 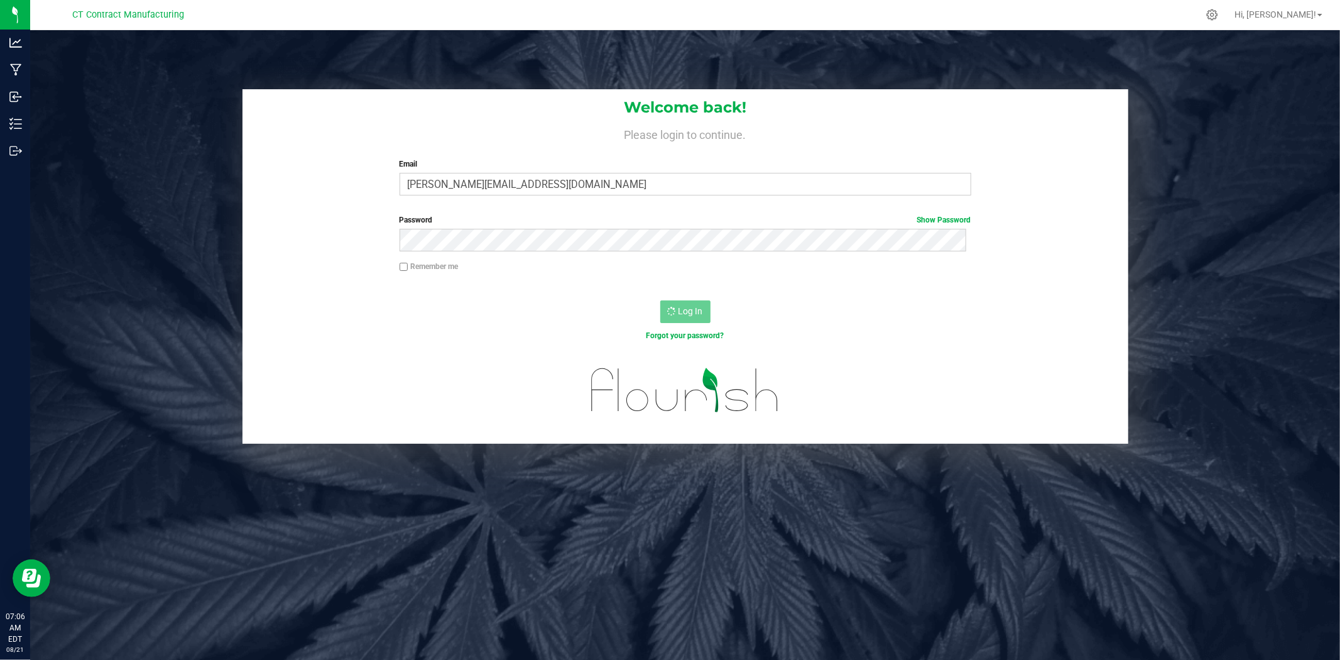 I want to click on inline-svg: Inbound, so click(x=16, y=97).